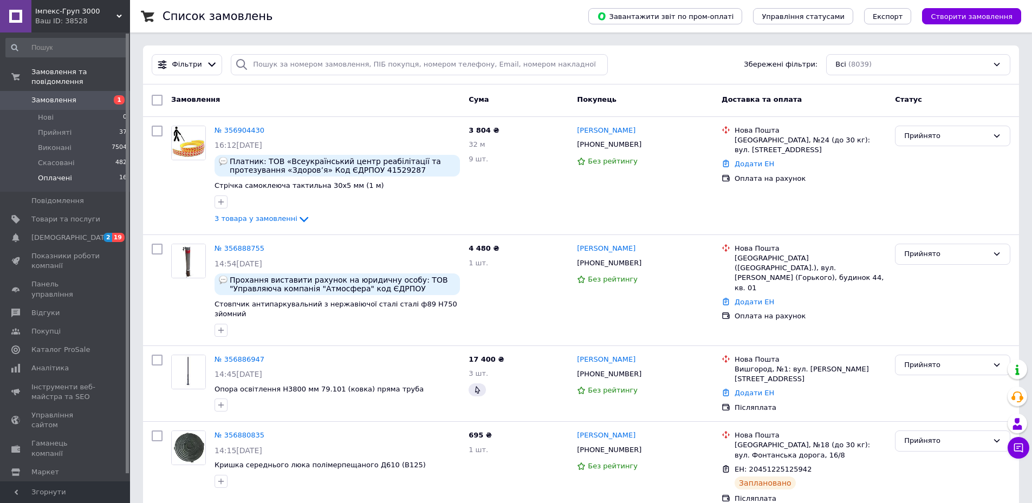 This screenshot has width=1032, height=503. Describe the element at coordinates (55, 148) in the screenshot. I see `span: Виконані` at that location.